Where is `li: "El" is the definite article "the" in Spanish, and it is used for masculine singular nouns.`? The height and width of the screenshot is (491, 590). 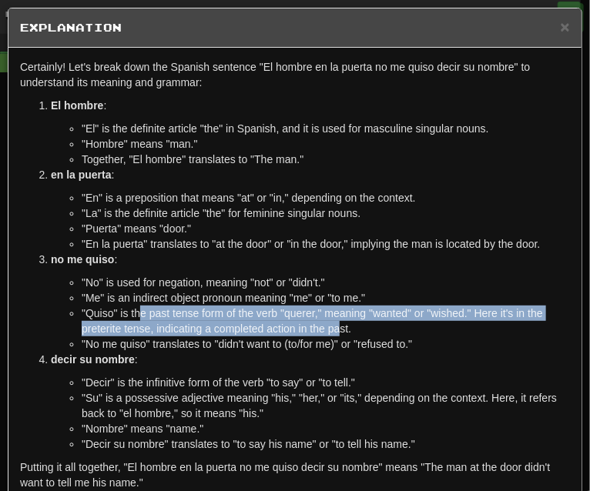
li: "El" is the definite article "the" in Spanish, and it is used for masculine singular nouns. is located at coordinates (326, 129).